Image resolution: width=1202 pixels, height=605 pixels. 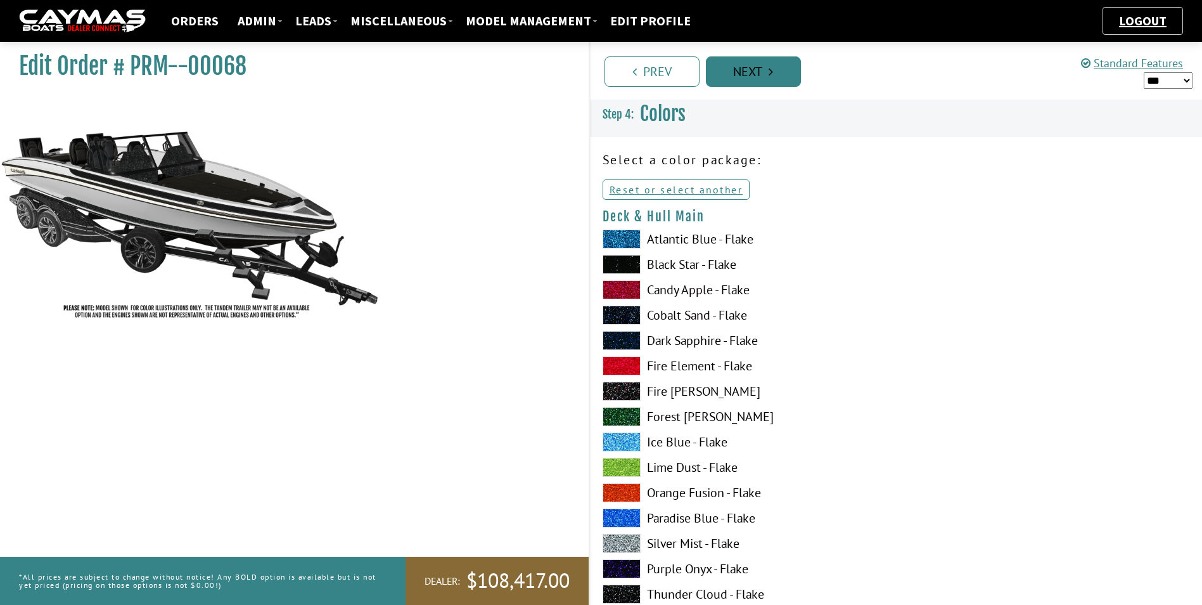 What do you see at coordinates (743, 340) in the screenshot?
I see `label: Dark Sapphire - Flake` at bounding box center [743, 340].